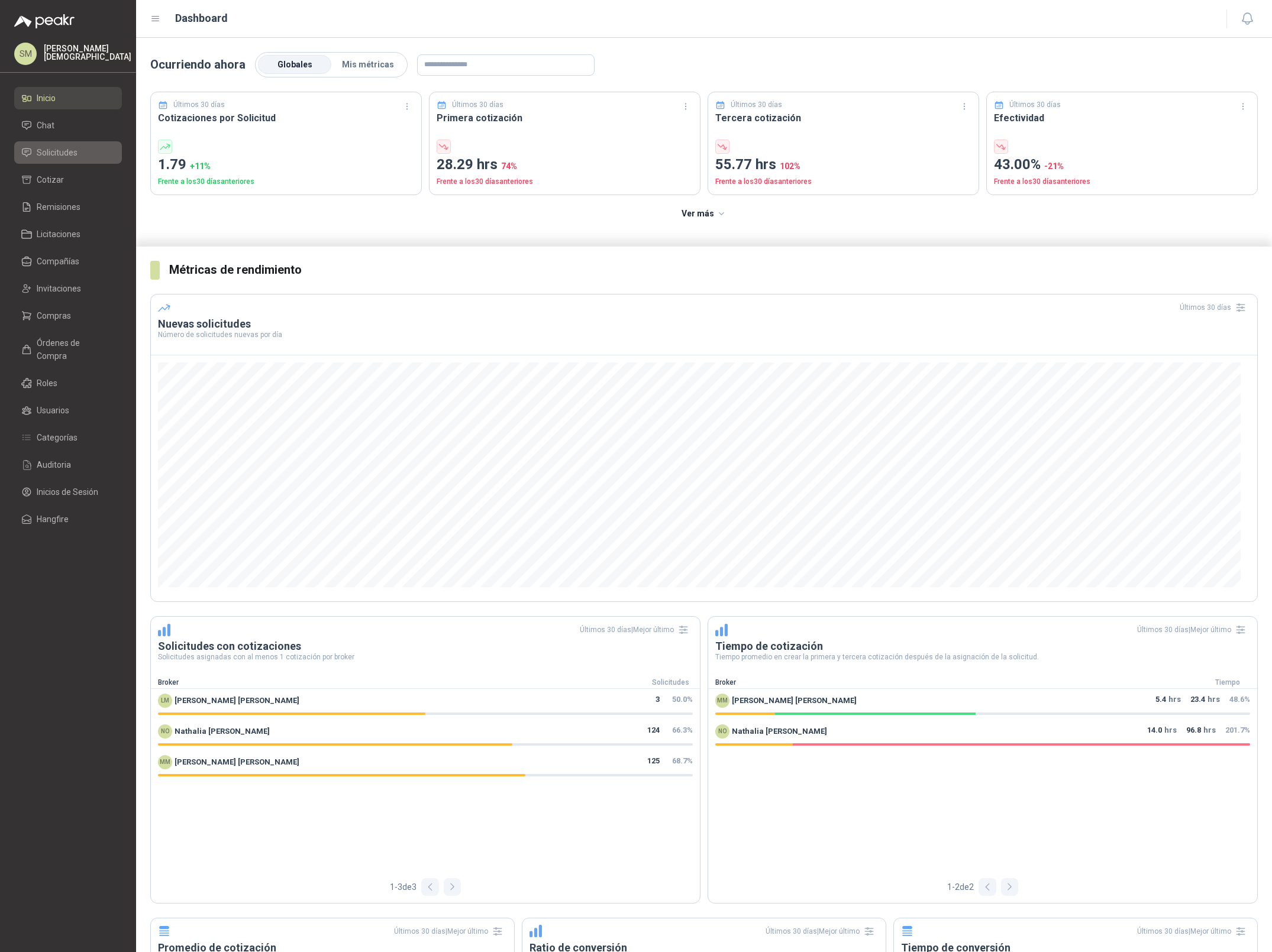 The width and height of the screenshot is (1272, 952). I want to click on p: Solicitudes asignadas con al menos 1 cotización por broker, so click(425, 657).